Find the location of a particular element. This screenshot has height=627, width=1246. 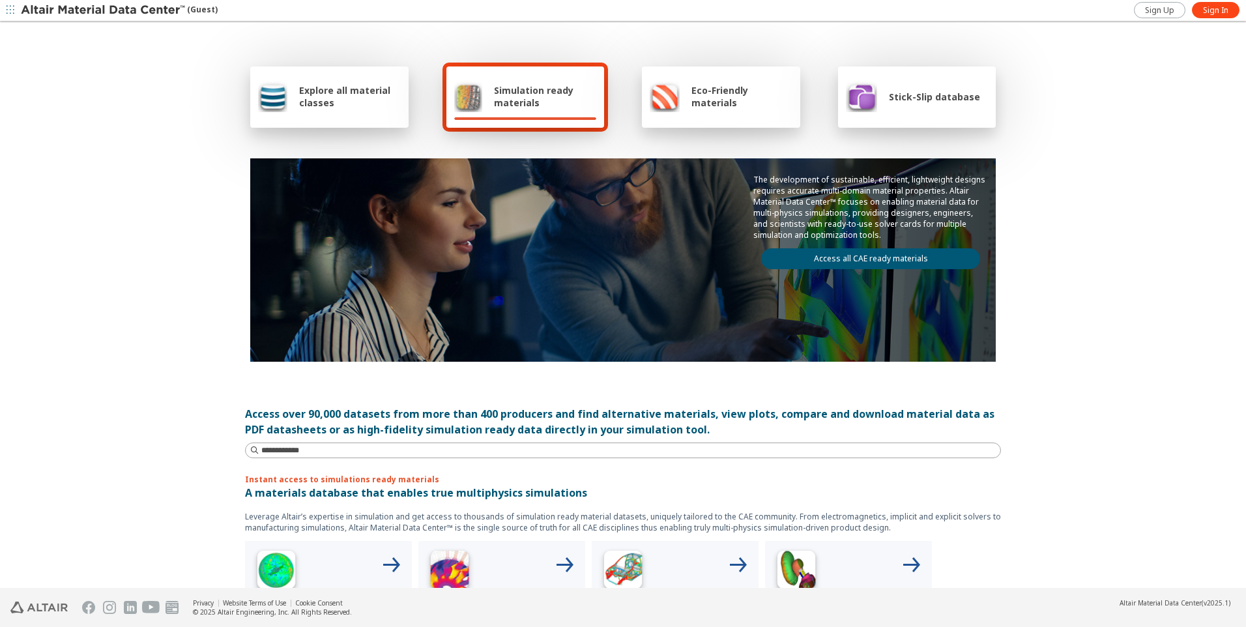

a: Sign In is located at coordinates (1215, 10).